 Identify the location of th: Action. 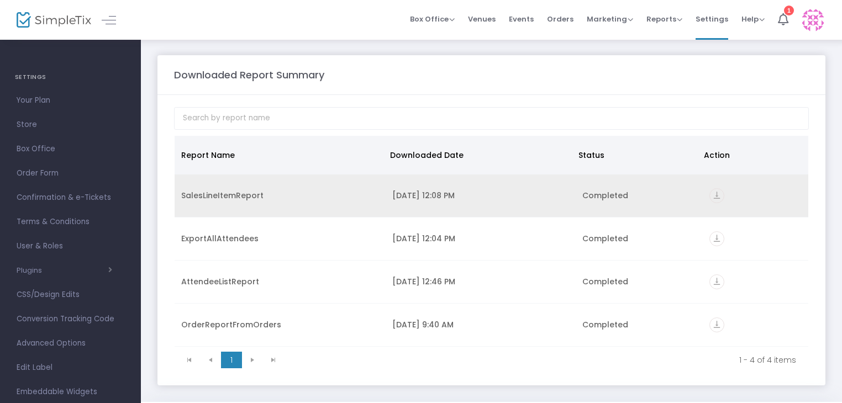
(749, 155).